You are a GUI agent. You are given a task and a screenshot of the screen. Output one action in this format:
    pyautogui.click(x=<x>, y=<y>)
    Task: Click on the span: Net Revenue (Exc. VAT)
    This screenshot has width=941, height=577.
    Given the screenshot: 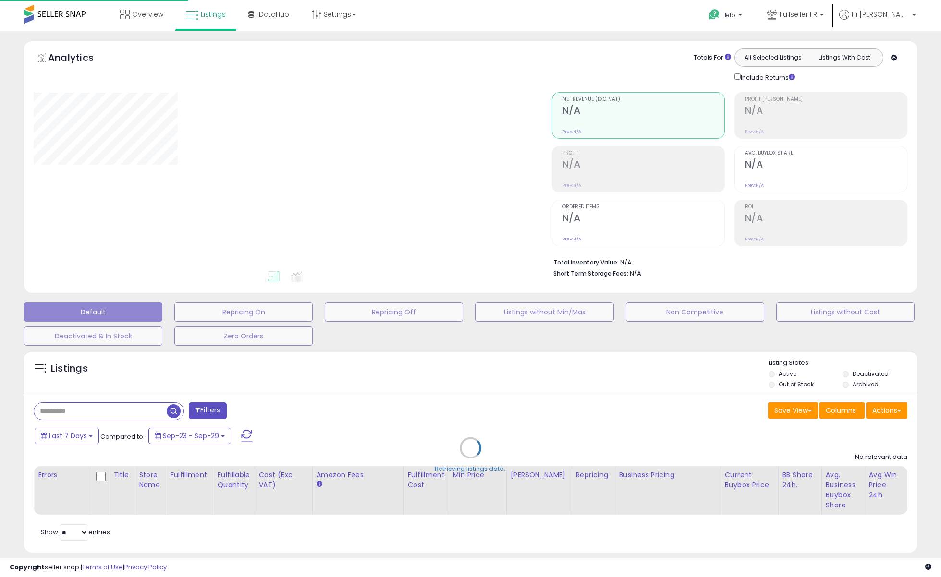 What is the action you would take?
    pyautogui.click(x=643, y=99)
    